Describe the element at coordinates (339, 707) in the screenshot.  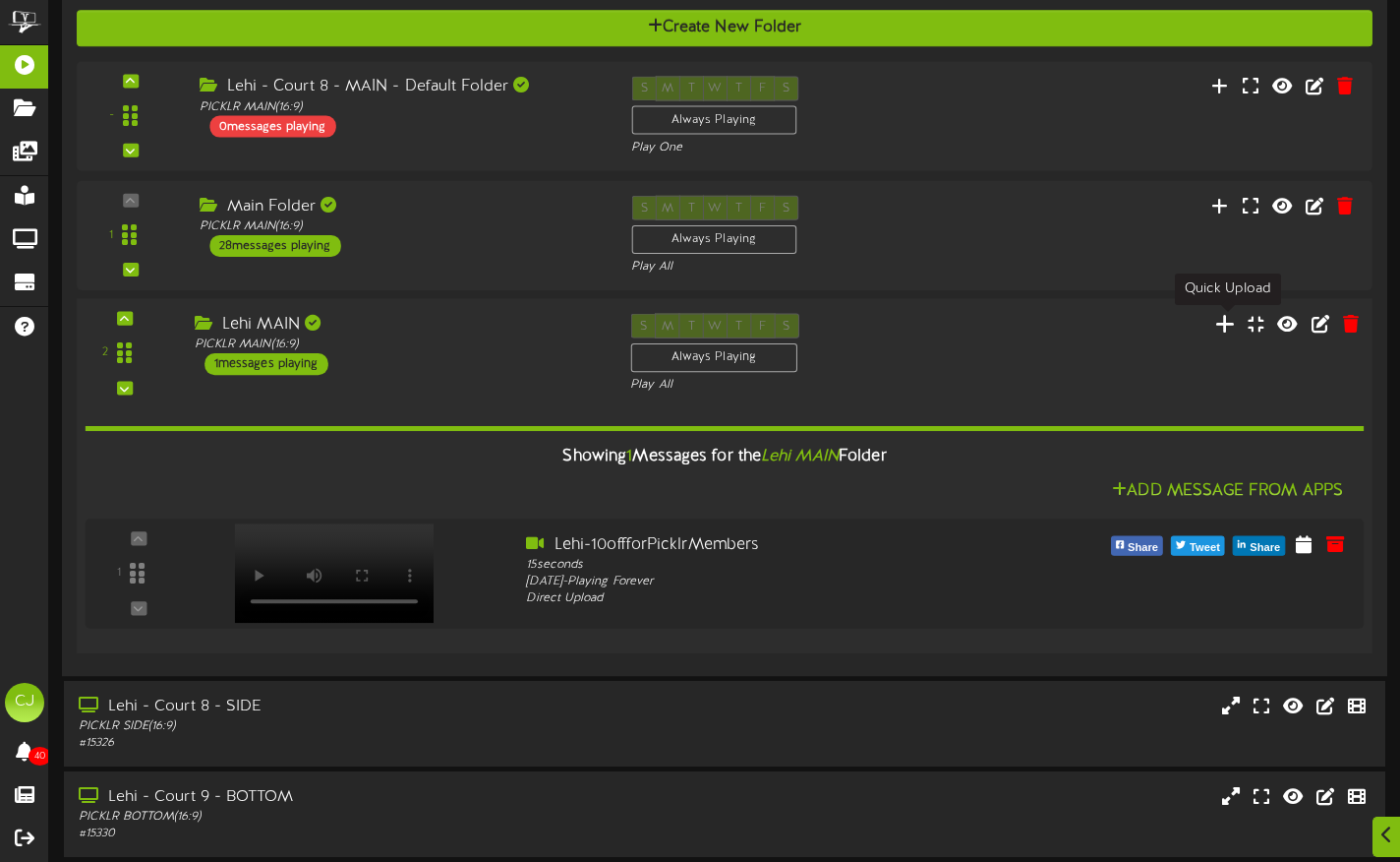
I see `div: Lehi - Court 8 - SIDE` at that location.